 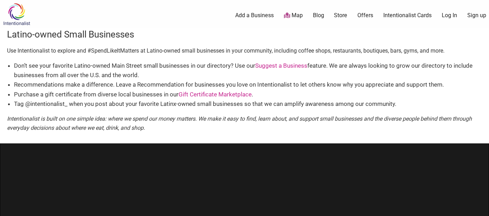 I want to click on a: Blog, so click(x=318, y=15).